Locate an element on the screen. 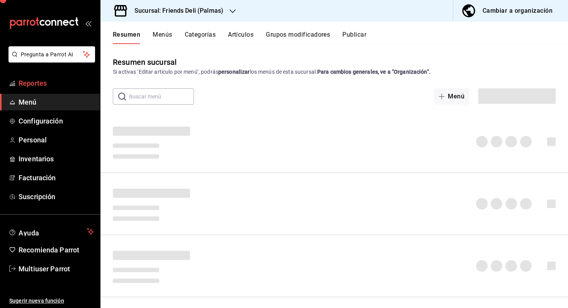  span: Recomienda Parrot is located at coordinates (56, 250).